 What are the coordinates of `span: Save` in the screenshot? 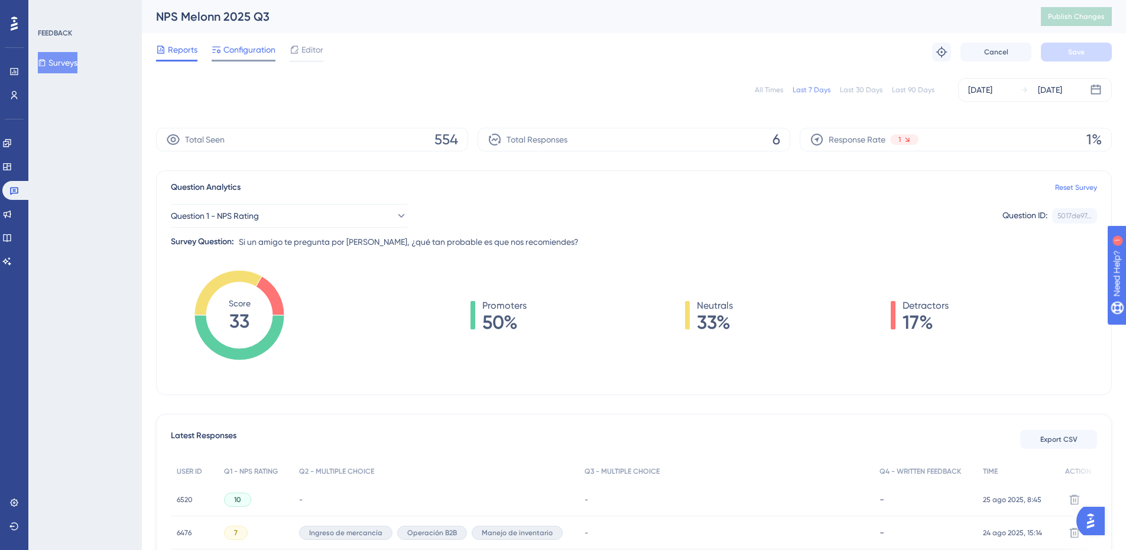 It's located at (1076, 52).